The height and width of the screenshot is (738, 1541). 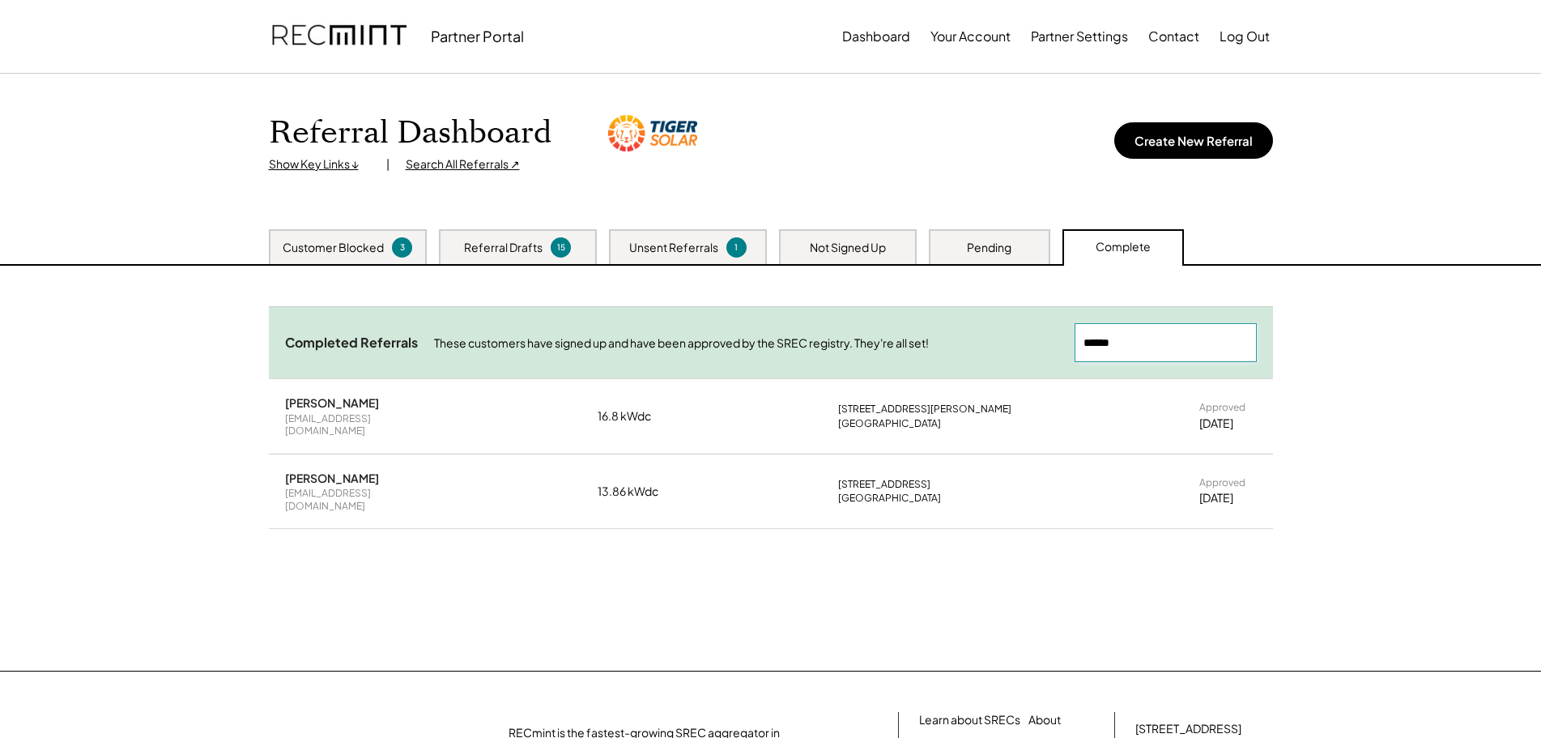 What do you see at coordinates (674, 248) in the screenshot?
I see `div: Unsent Referrals` at bounding box center [674, 248].